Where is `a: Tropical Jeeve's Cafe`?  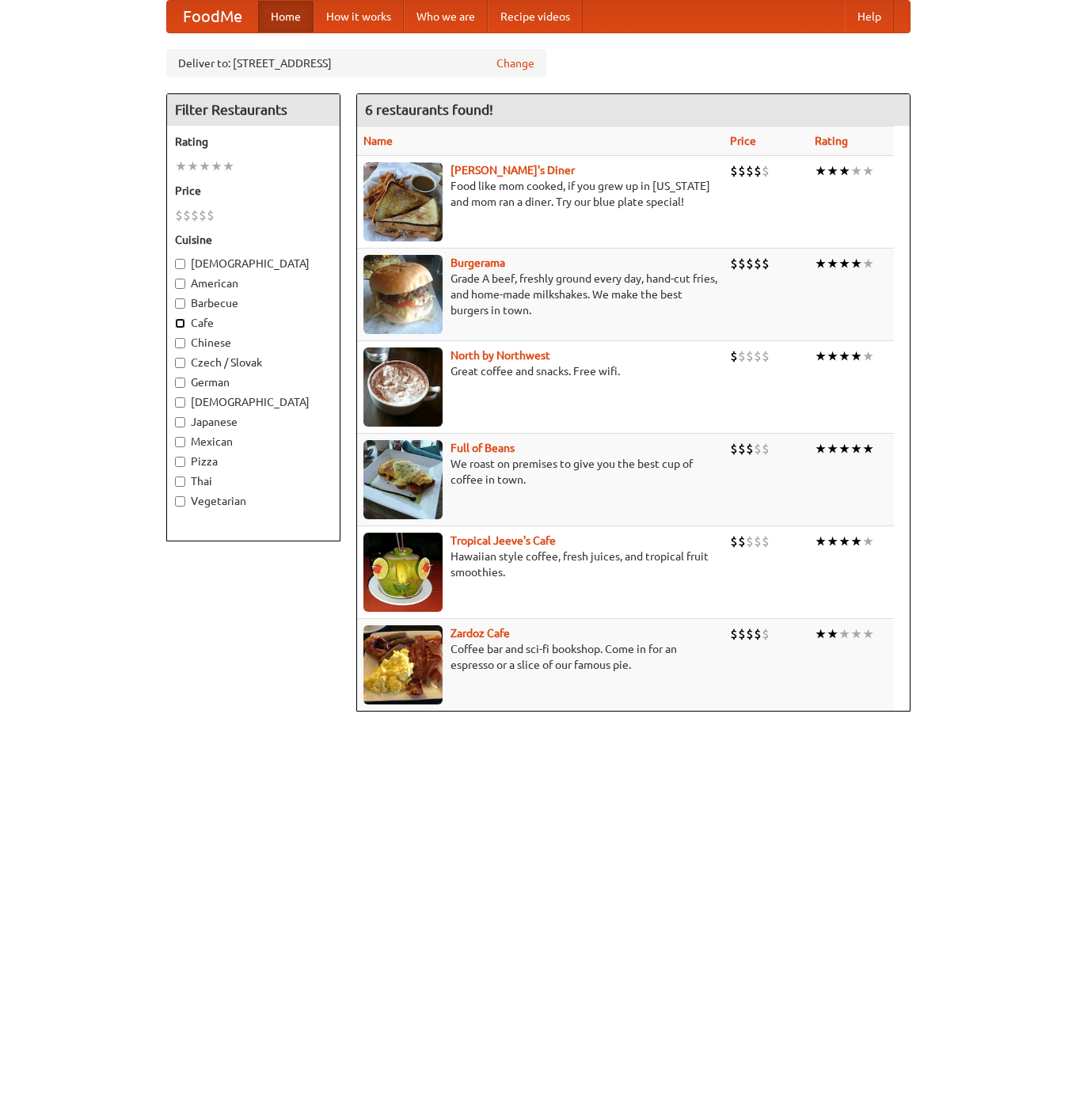 a: Tropical Jeeve's Cafe is located at coordinates (503, 540).